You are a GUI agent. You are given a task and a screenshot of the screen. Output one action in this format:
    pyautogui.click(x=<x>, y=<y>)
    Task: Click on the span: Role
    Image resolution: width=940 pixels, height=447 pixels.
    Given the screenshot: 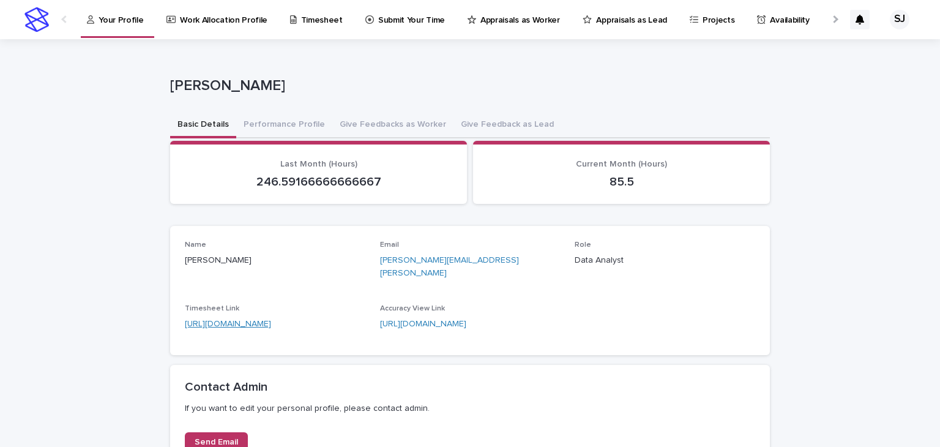 What is the action you would take?
    pyautogui.click(x=582, y=245)
    